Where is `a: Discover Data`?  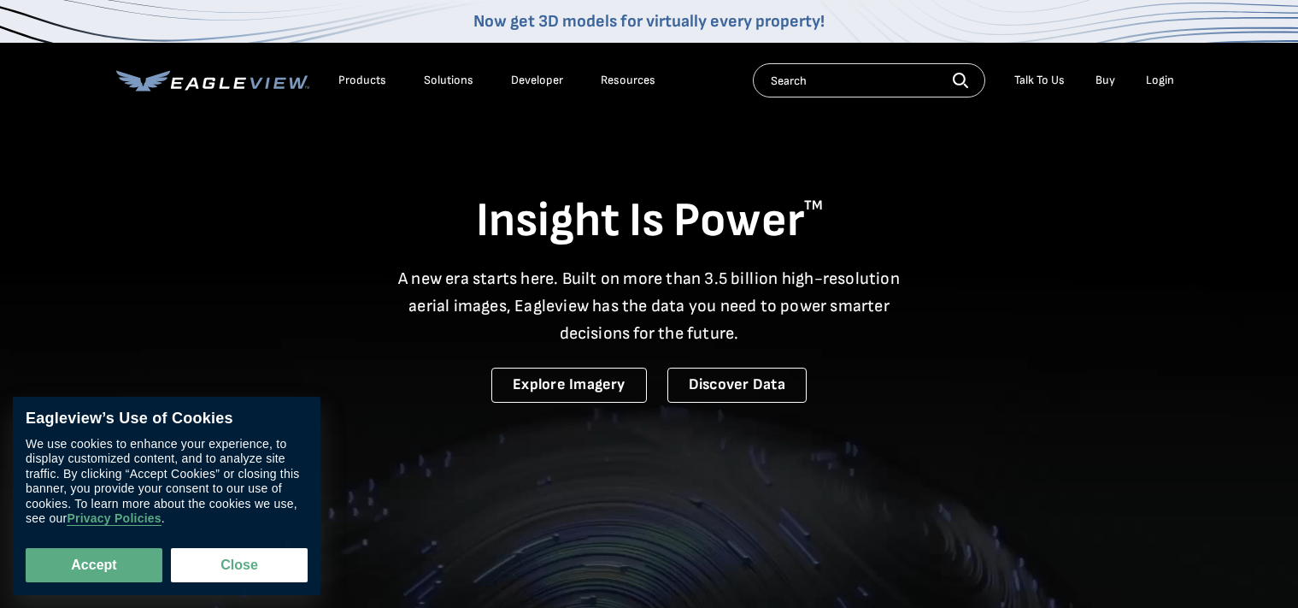
a: Discover Data is located at coordinates (737, 385).